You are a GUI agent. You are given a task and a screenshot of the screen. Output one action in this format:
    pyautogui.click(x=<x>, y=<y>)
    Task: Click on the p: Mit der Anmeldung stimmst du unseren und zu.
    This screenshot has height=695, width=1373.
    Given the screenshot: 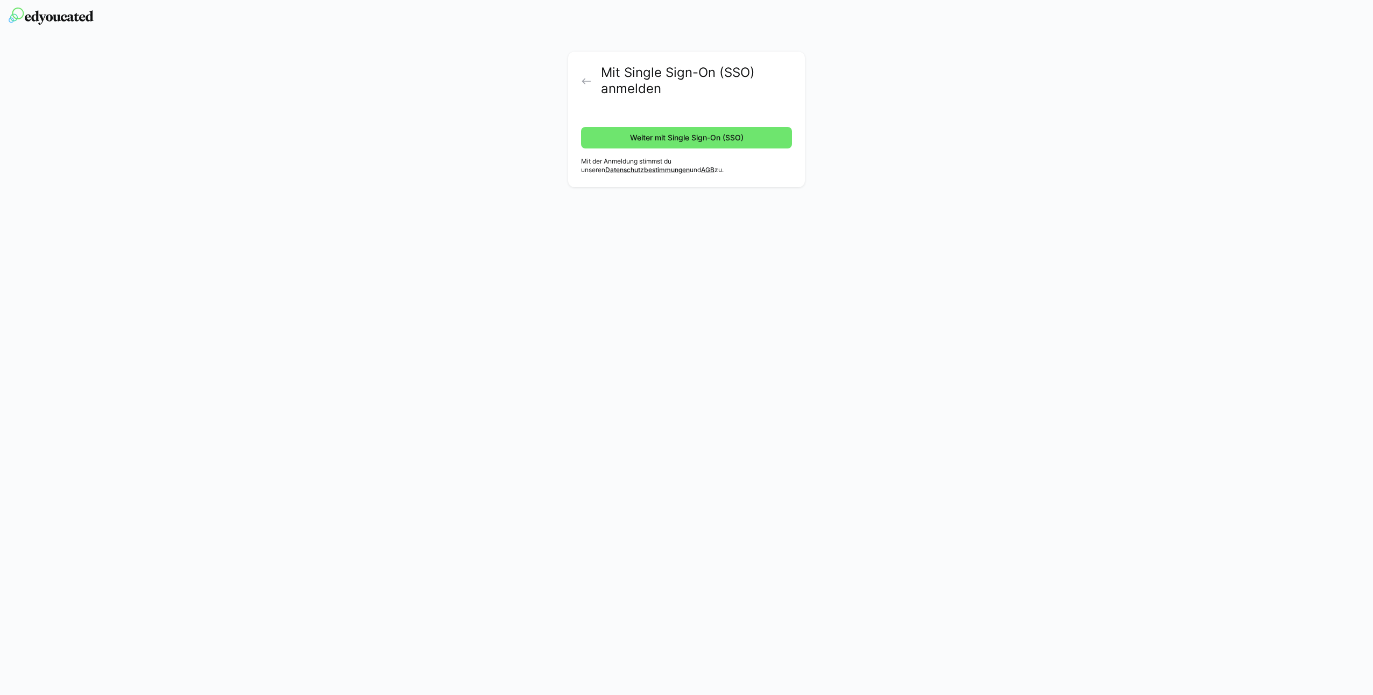 What is the action you would take?
    pyautogui.click(x=687, y=166)
    